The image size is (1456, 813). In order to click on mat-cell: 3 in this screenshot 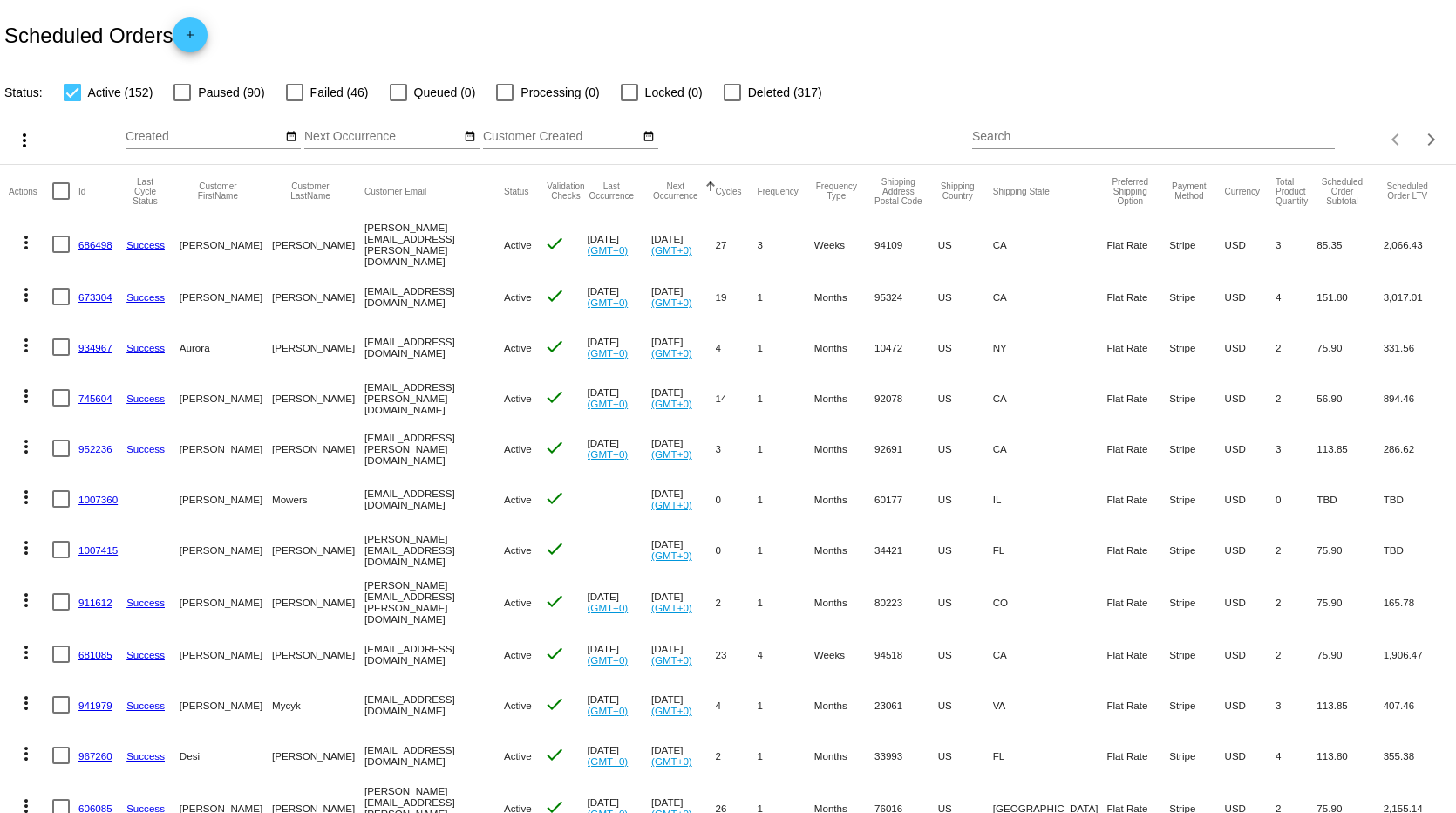, I will do `click(737, 449)`.